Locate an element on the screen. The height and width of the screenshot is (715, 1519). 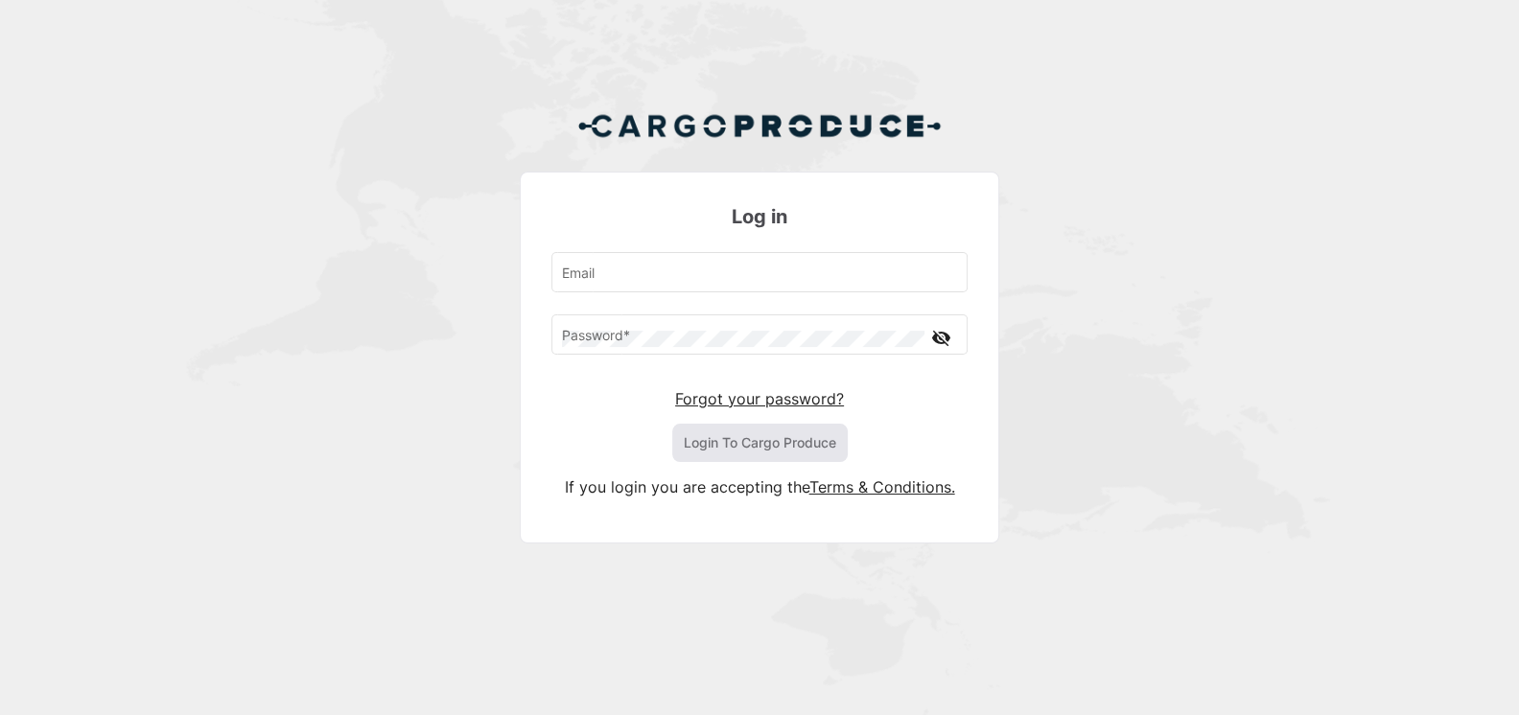
mat-icon: visibility_off is located at coordinates (941, 338).